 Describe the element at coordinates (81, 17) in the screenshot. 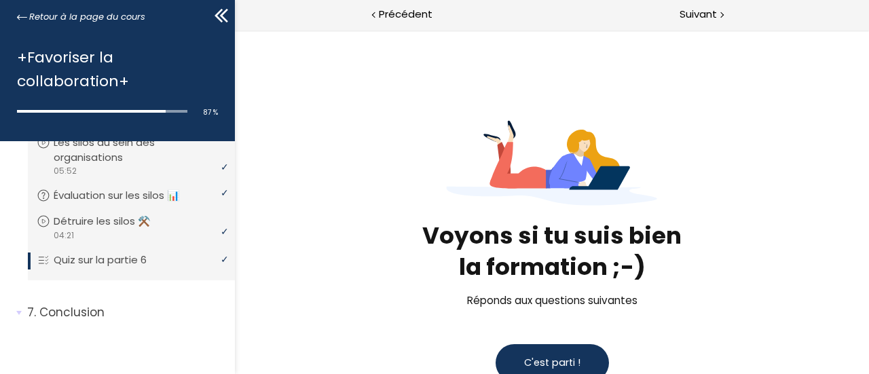

I see `a: Retour à la page du cours` at that location.